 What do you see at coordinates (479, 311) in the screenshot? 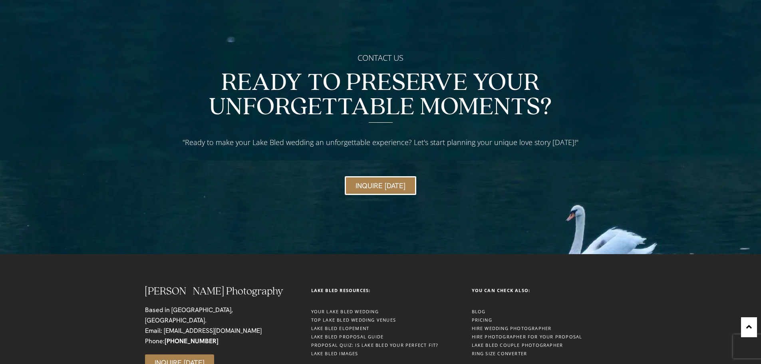
I see `a: Blog` at bounding box center [479, 311].